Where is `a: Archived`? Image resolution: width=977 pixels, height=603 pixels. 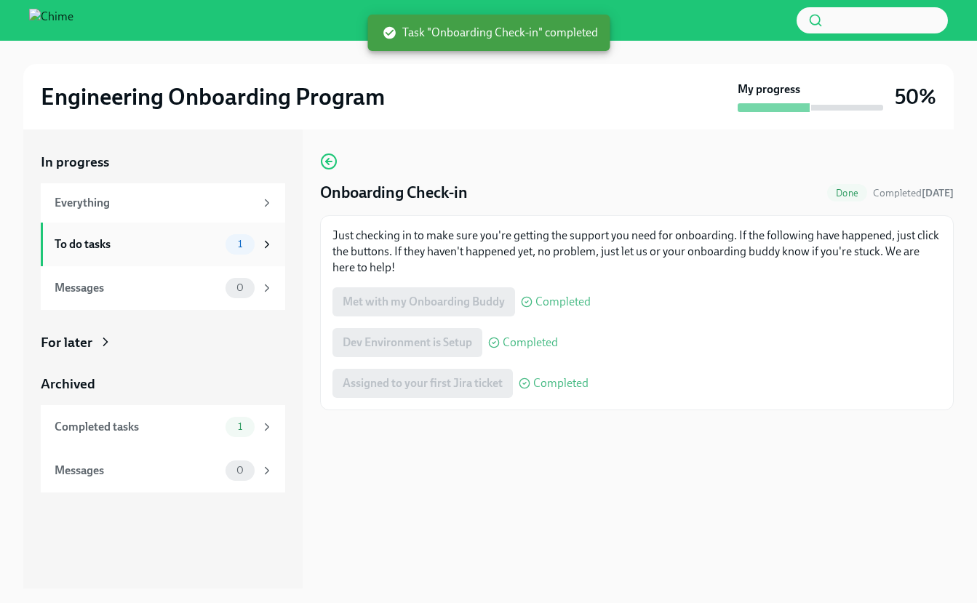 a: Archived is located at coordinates (163, 384).